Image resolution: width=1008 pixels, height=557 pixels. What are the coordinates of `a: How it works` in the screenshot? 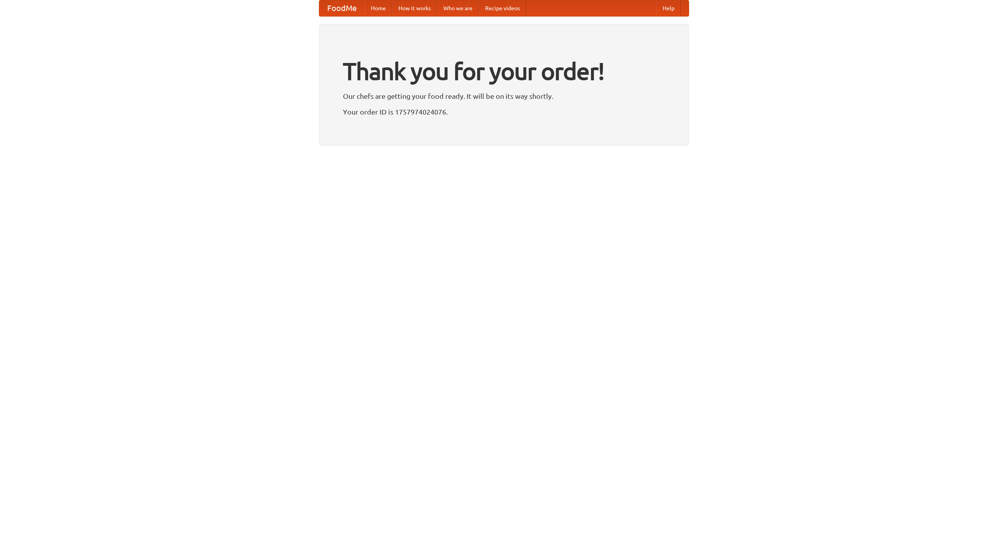 It's located at (414, 8).